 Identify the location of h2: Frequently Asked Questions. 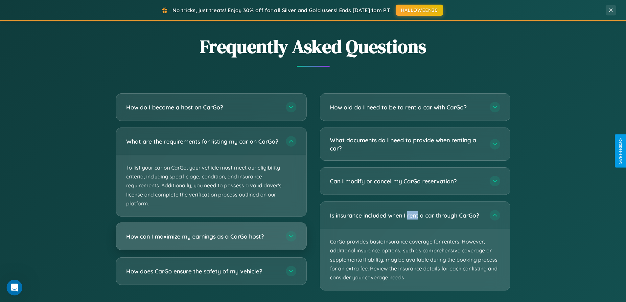
(313, 46).